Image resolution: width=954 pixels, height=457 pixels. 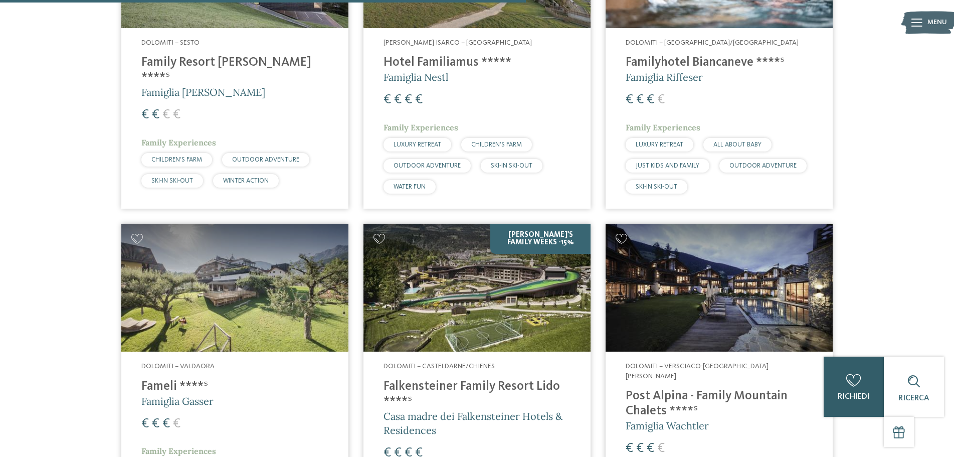 I want to click on span: JUST KIDS AND FAMILY, so click(x=667, y=165).